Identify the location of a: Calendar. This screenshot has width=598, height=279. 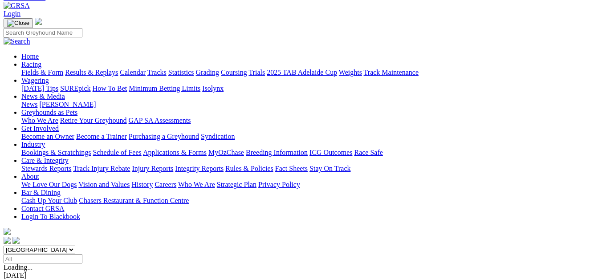
(133, 72).